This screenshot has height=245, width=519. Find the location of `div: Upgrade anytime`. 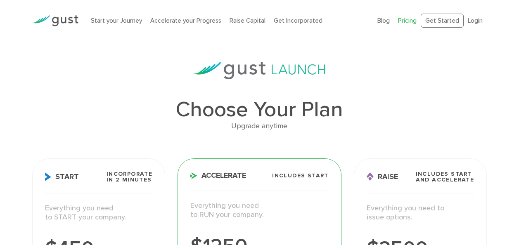

div: Upgrade anytime is located at coordinates (259, 126).